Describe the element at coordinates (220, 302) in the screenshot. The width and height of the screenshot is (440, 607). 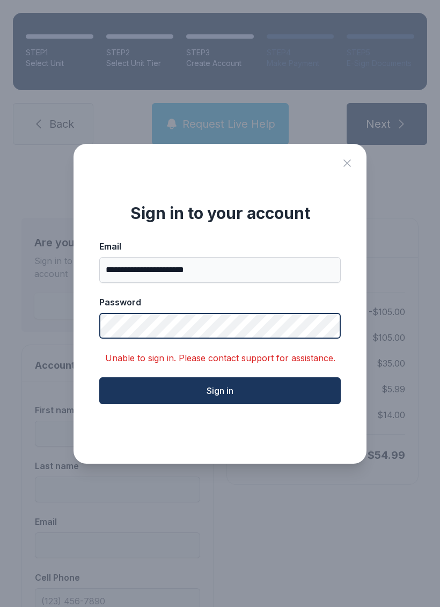
I see `div: Password` at that location.